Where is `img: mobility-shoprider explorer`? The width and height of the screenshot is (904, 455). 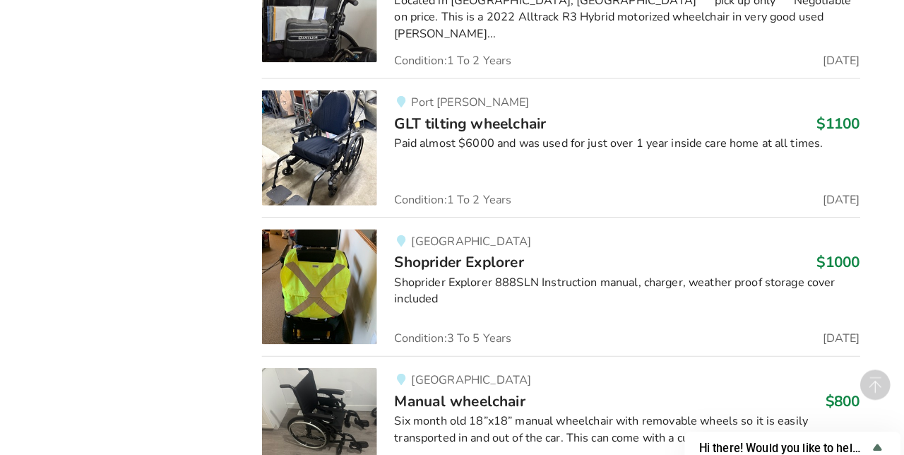
img: mobility-shoprider explorer is located at coordinates (316, 282).